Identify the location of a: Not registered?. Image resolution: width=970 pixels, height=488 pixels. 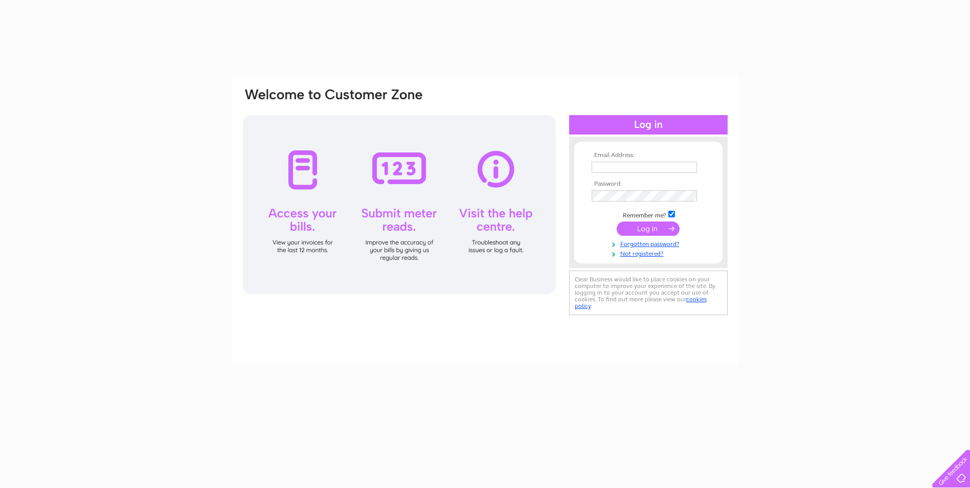
(649, 253).